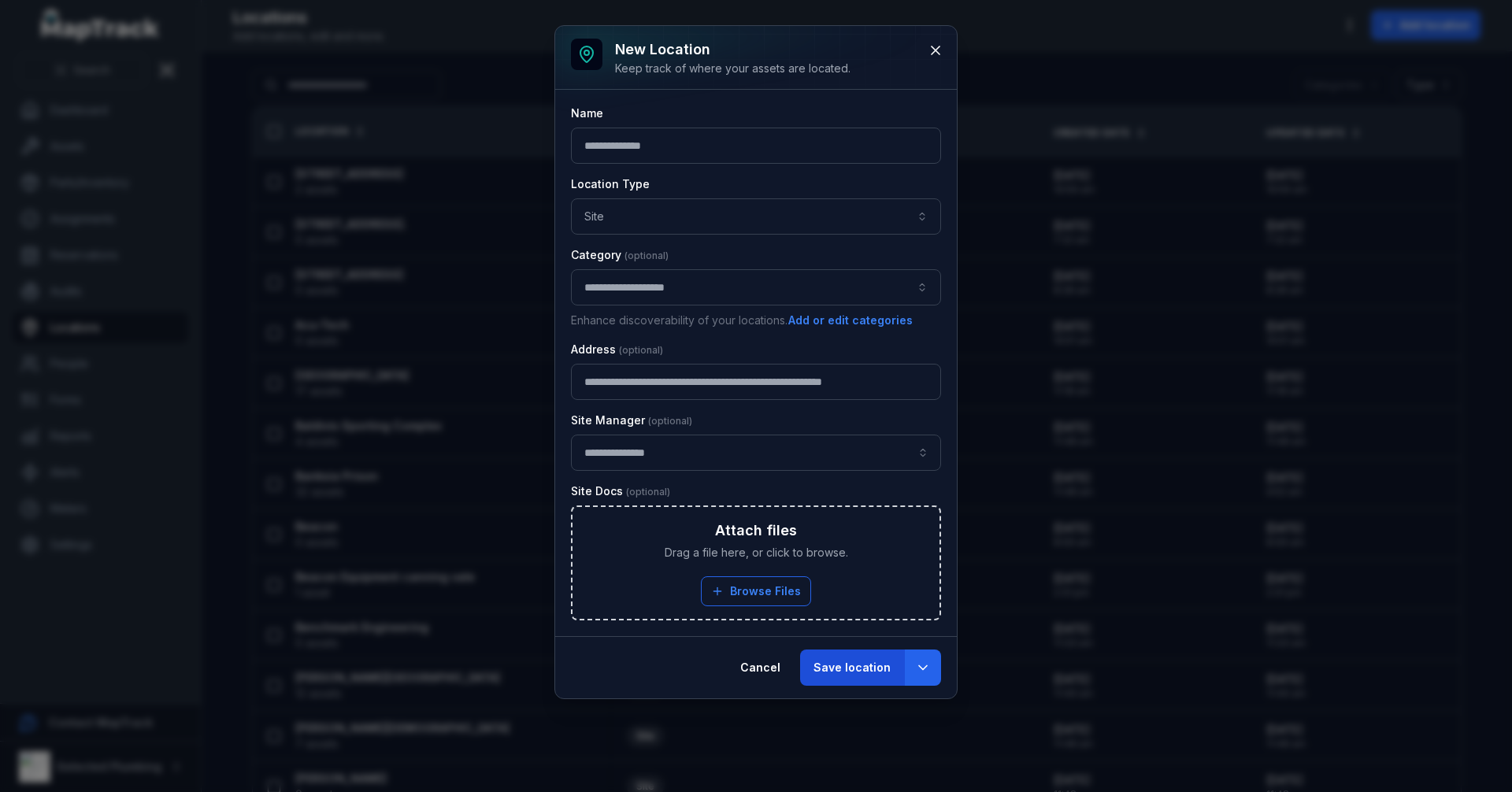 Image resolution: width=1512 pixels, height=792 pixels. I want to click on label: Address, so click(616, 350).